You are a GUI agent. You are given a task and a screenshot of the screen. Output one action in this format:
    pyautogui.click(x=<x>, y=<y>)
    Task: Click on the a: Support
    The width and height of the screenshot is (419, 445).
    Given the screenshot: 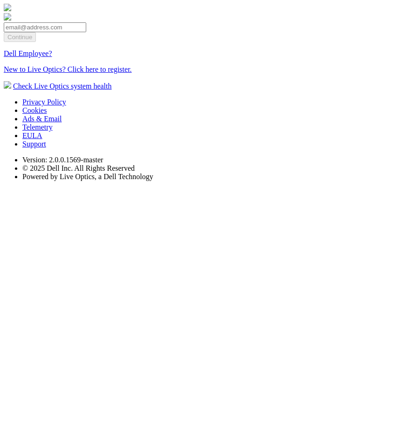 What is the action you would take?
    pyautogui.click(x=34, y=144)
    